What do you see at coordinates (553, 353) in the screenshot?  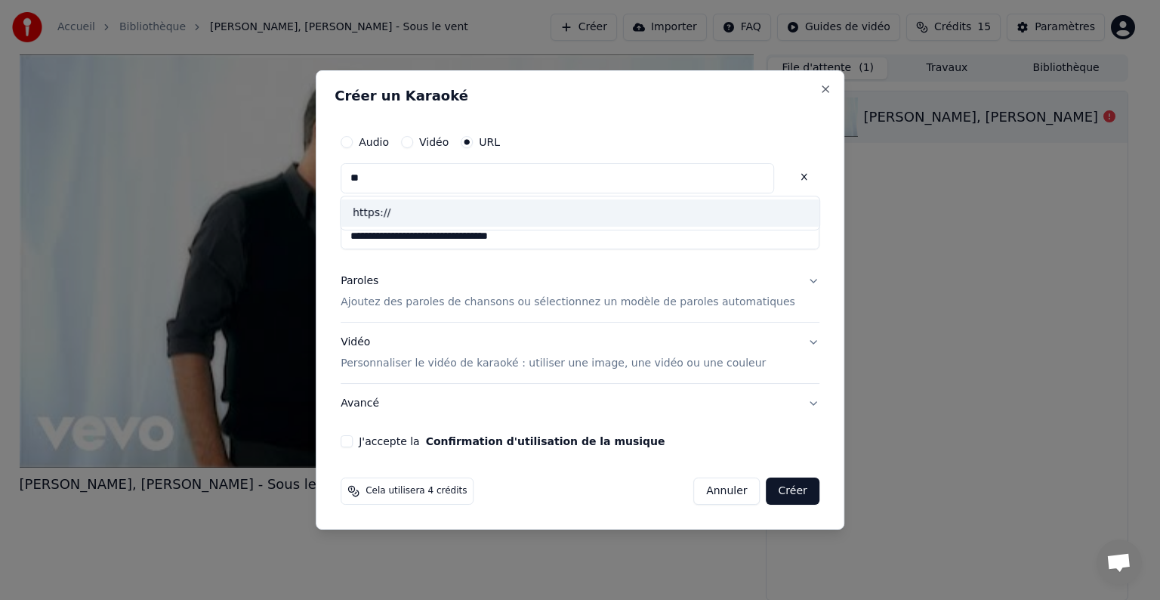 I see `div: Vidéo` at bounding box center [553, 353].